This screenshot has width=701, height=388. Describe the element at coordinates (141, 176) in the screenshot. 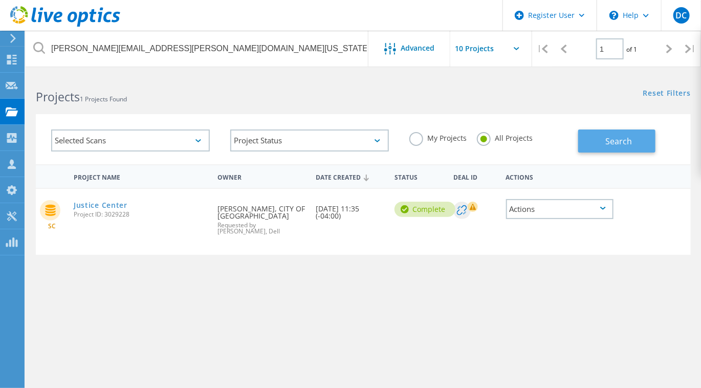

I see `div: Project Name` at that location.